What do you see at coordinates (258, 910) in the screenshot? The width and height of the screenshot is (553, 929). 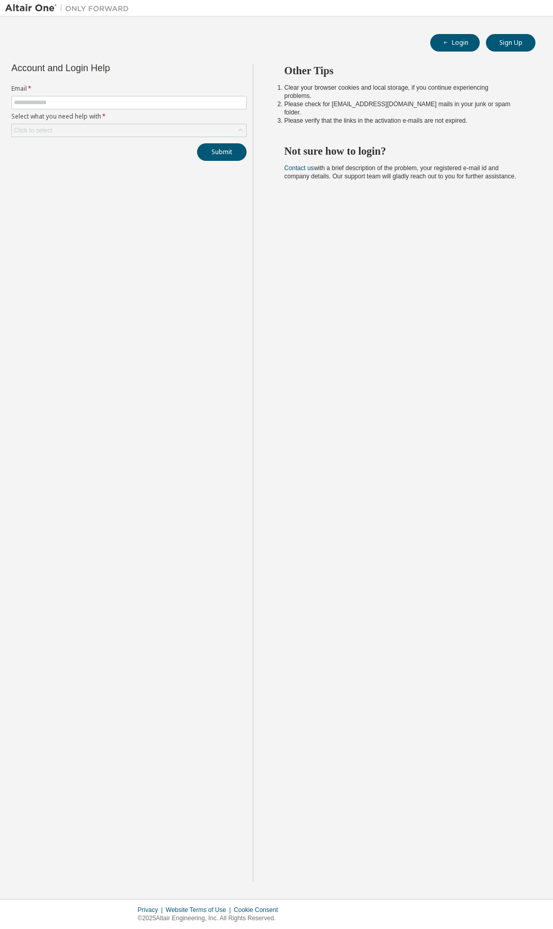 I see `div: Cookie Consent` at bounding box center [258, 910].